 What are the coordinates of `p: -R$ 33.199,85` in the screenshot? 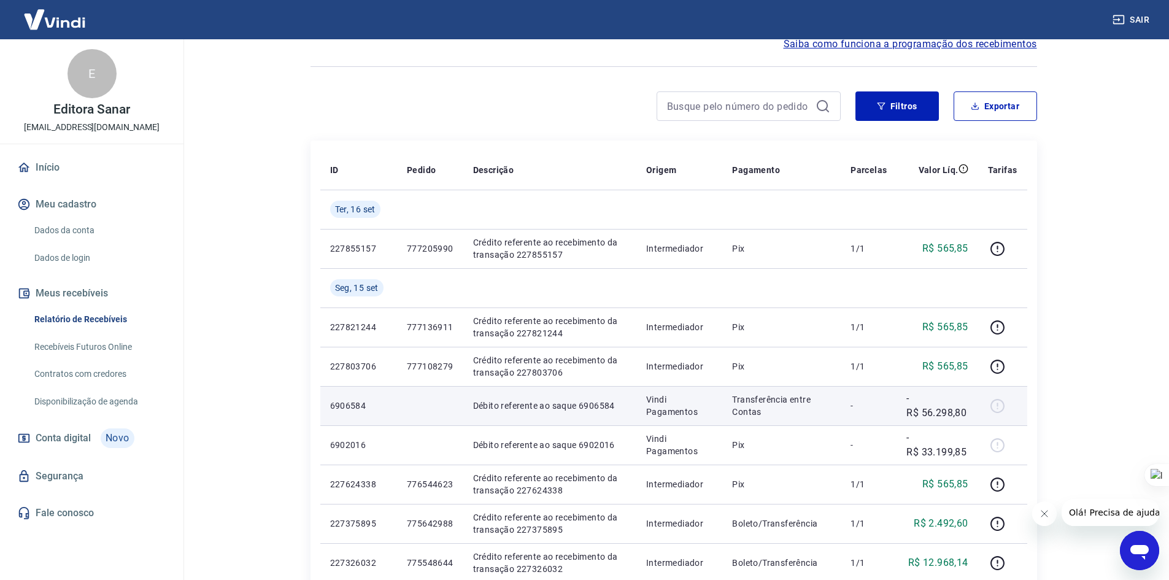 It's located at (937, 445).